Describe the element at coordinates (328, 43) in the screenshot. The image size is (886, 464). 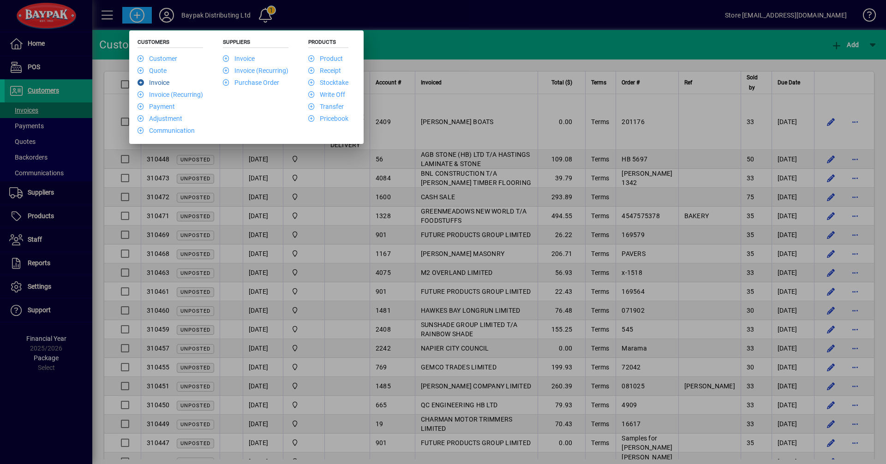
I see `h5: Products` at that location.